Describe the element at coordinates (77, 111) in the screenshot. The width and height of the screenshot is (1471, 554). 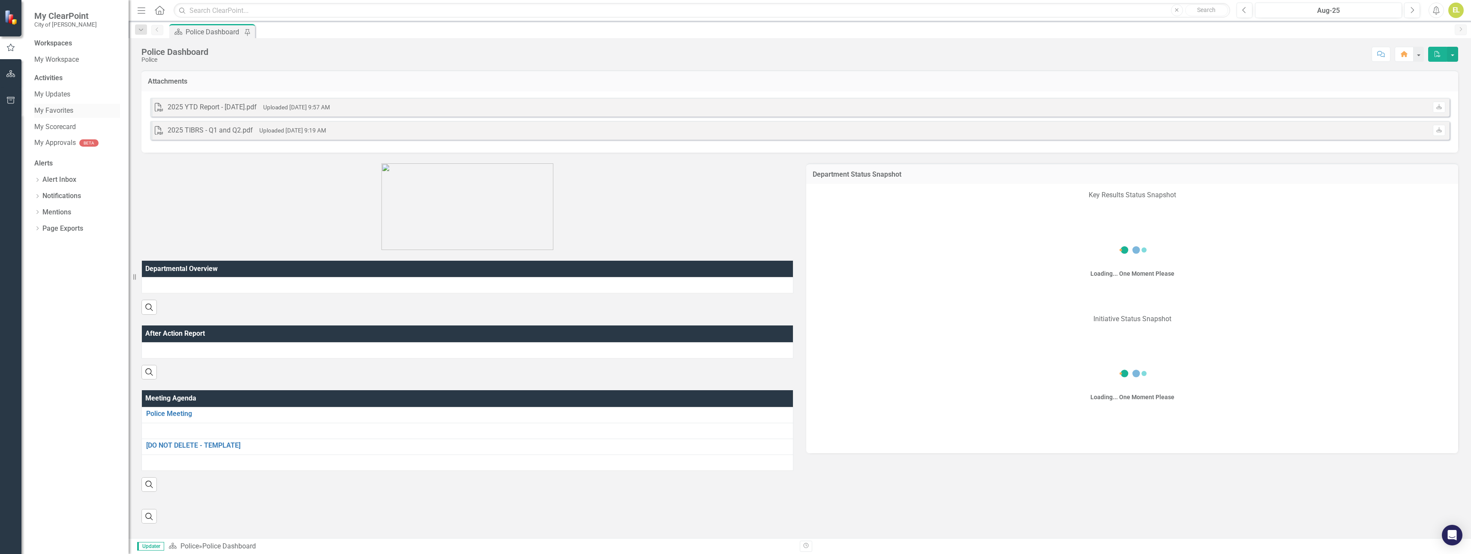
I see `a: My Favorites` at that location.